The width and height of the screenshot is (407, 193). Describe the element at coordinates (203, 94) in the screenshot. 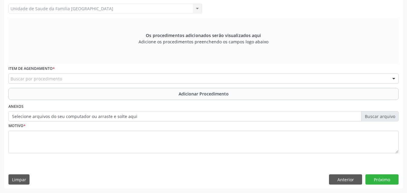

I see `span: Adicionar Procedimento` at that location.